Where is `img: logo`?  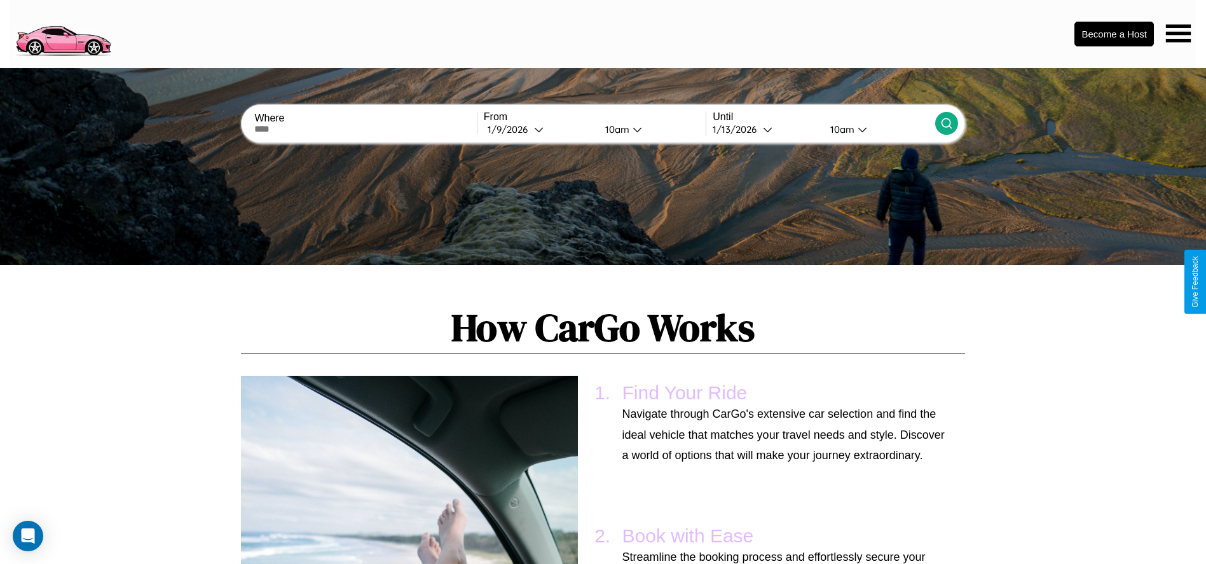 img: logo is located at coordinates (63, 32).